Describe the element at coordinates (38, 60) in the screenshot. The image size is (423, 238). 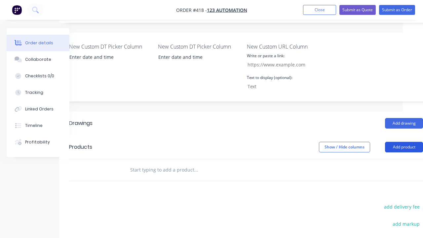
I see `div: Collaborate` at that location.